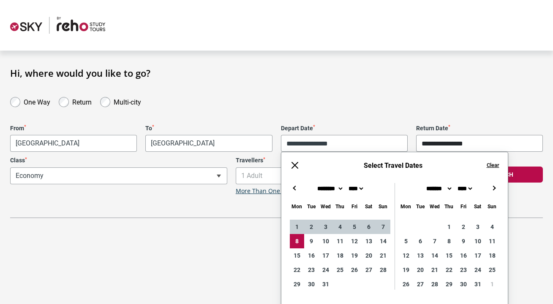 The height and width of the screenshot is (304, 553). What do you see at coordinates (127, 101) in the screenshot?
I see `label: Multi-city` at bounding box center [127, 101].